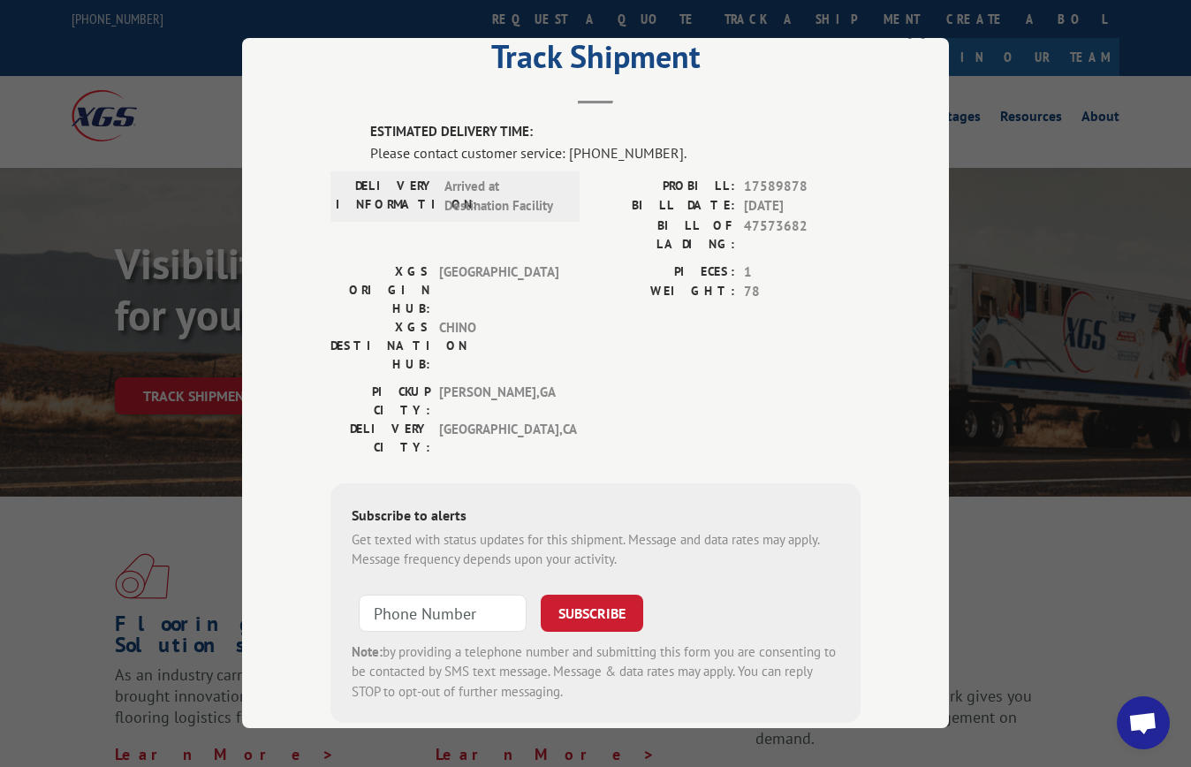 This screenshot has width=1191, height=767. Describe the element at coordinates (1143, 723) in the screenshot. I see `a: Open chat` at that location.